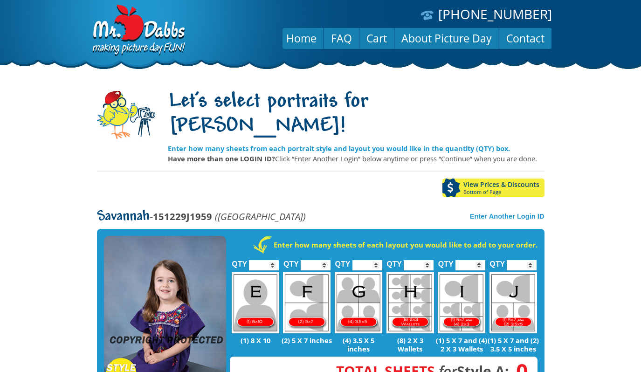 The height and width of the screenshot is (372, 641). I want to click on img: camera-mascot, so click(126, 115).